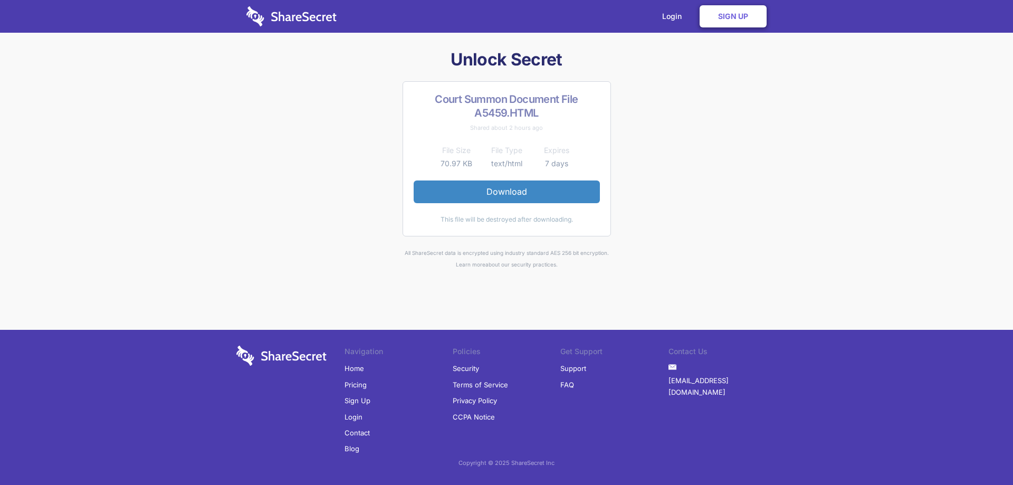 Image resolution: width=1013 pixels, height=485 pixels. Describe the element at coordinates (456, 164) in the screenshot. I see `td: 70.97 KB` at that location.